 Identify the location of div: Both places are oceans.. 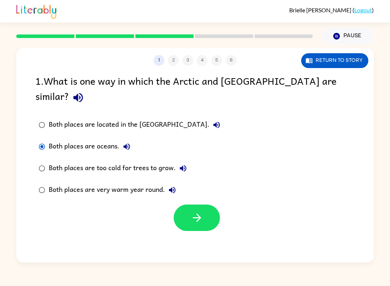
(91, 146).